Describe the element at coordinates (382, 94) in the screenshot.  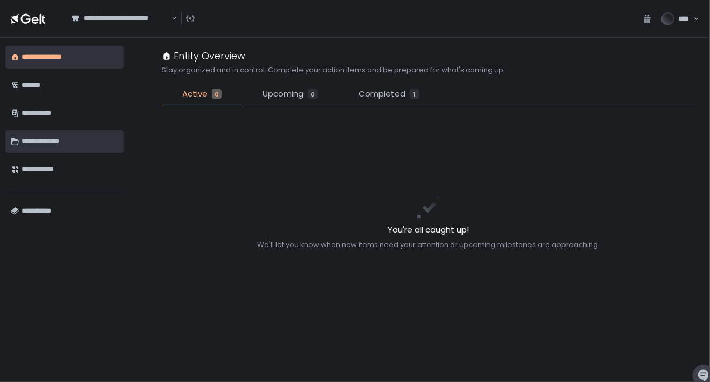
I see `span: Completed` at that location.